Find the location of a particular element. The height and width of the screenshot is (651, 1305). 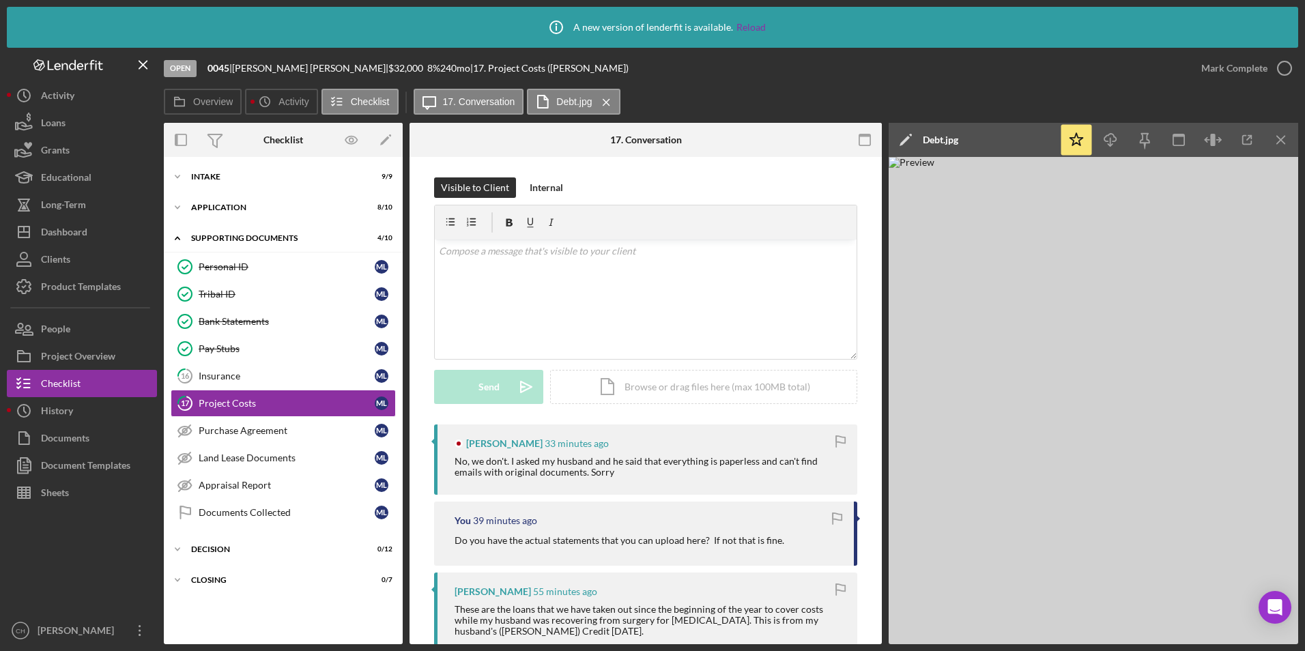

button: 17. Conversation is located at coordinates (469, 102).